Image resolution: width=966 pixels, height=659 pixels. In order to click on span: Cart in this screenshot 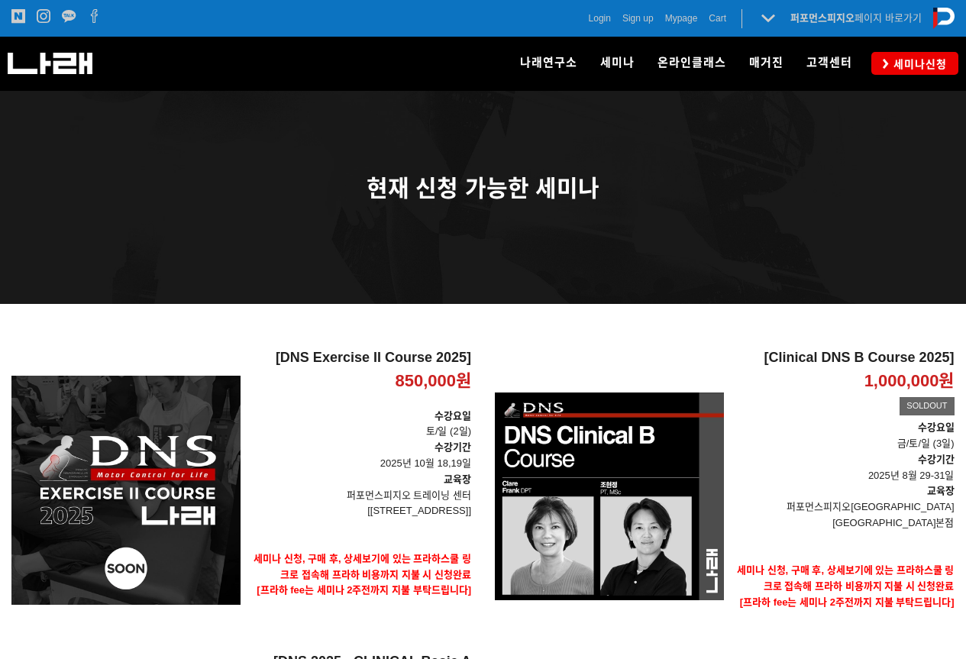, I will do `click(717, 18)`.